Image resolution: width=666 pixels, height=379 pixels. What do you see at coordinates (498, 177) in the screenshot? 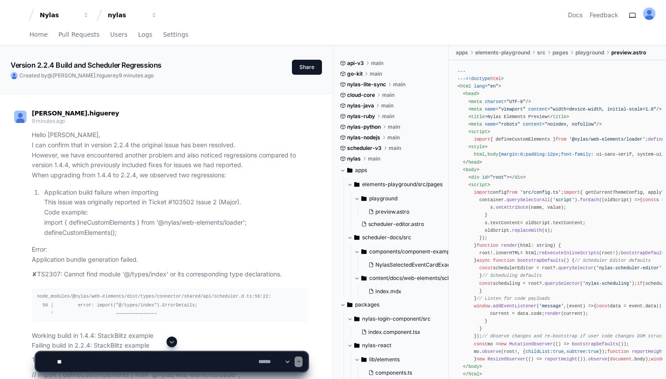
I see `span: "root"` at bounding box center [498, 177].